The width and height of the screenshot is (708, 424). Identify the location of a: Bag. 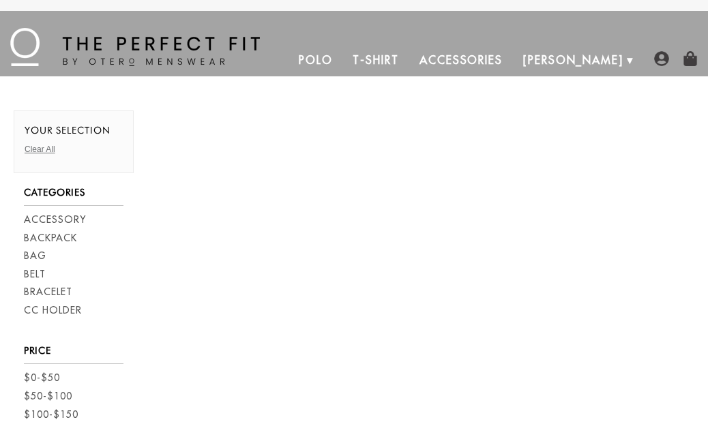
(35, 256).